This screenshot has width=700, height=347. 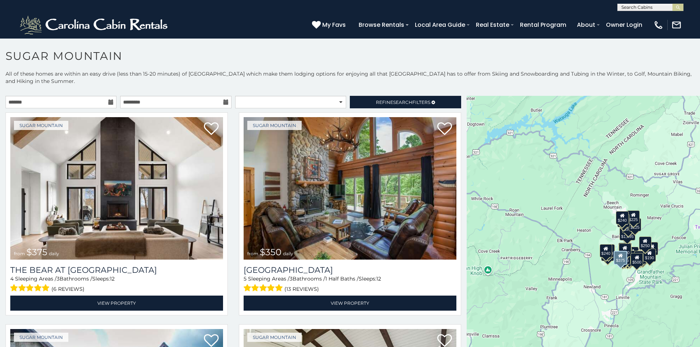 I want to click on div: $300, so click(x=625, y=250).